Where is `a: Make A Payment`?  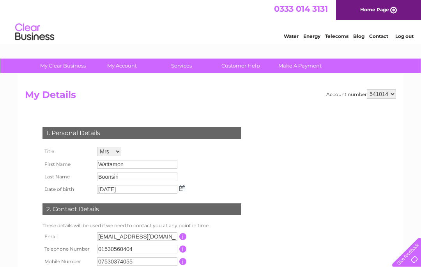
a: Make A Payment is located at coordinates (300, 66).